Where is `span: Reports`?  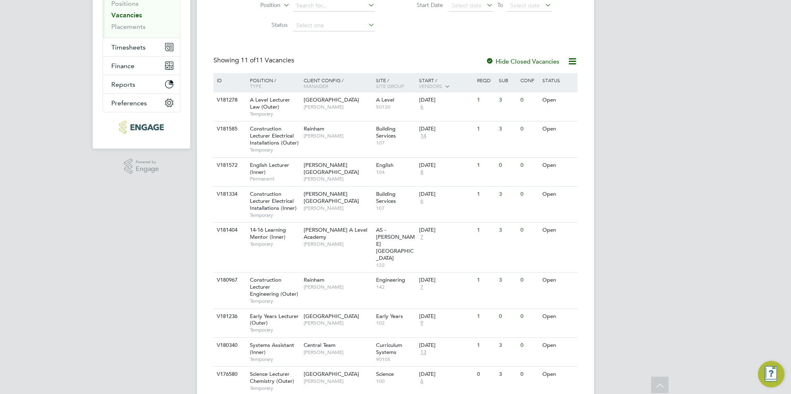
span: Reports is located at coordinates (123, 84).